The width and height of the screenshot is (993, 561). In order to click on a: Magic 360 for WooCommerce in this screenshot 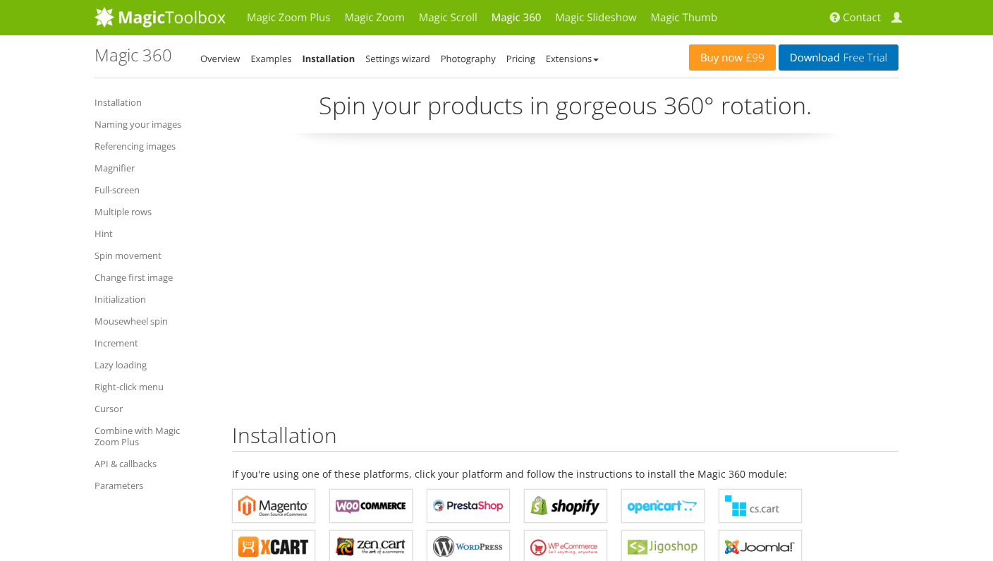, I will do `click(371, 506)`.